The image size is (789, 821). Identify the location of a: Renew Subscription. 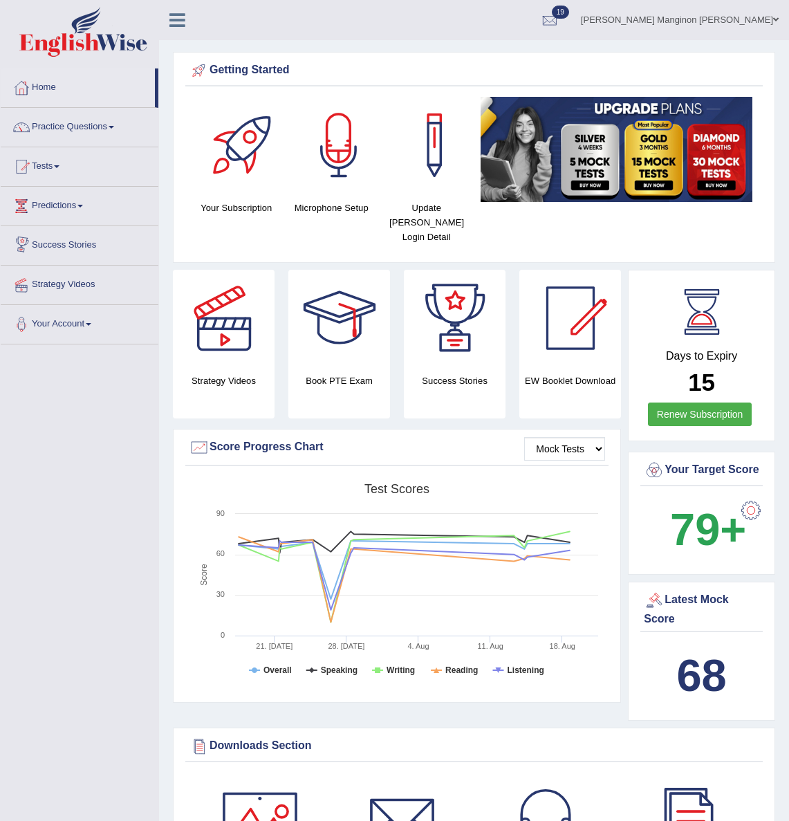
(700, 414).